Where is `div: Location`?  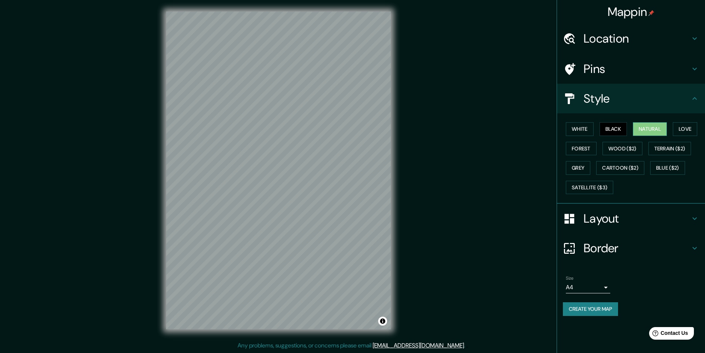 div: Location is located at coordinates (631, 38).